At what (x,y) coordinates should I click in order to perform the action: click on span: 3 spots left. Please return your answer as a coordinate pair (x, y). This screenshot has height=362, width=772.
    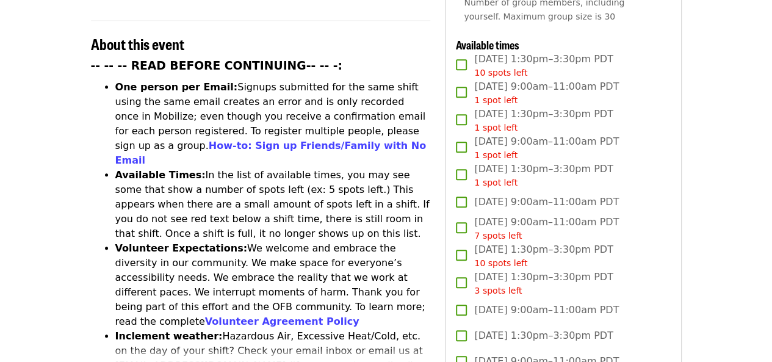
    Looking at the image, I should click on (498, 290).